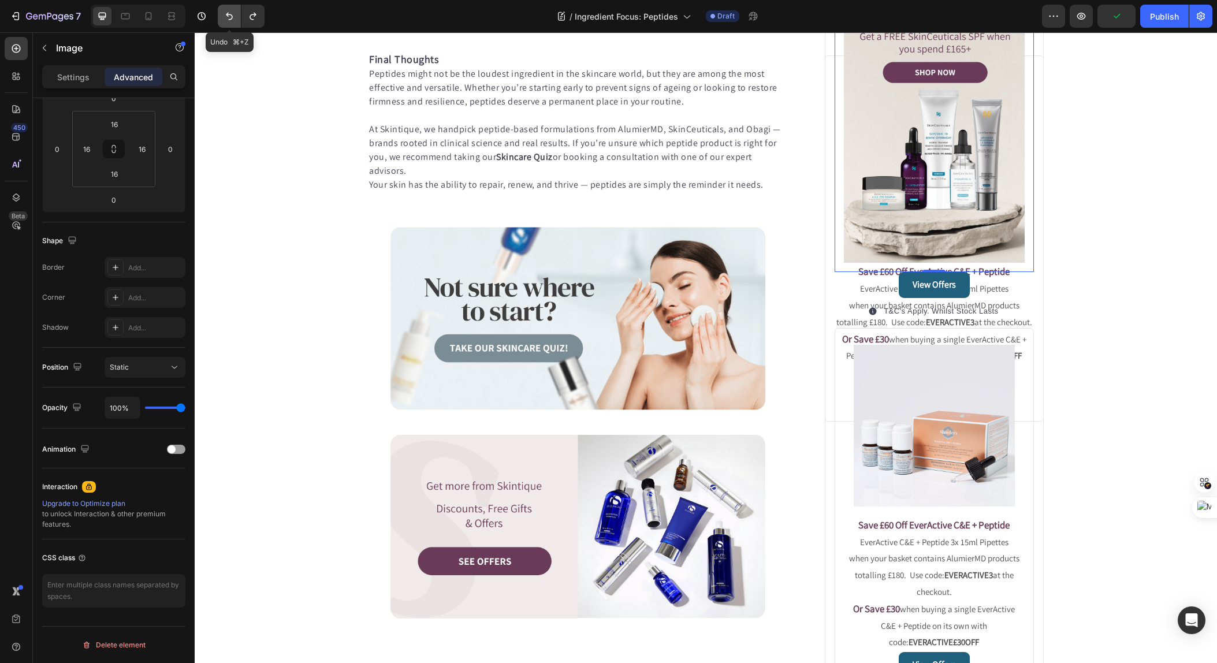  Describe the element at coordinates (67, 449) in the screenshot. I see `div: Animation` at that location.